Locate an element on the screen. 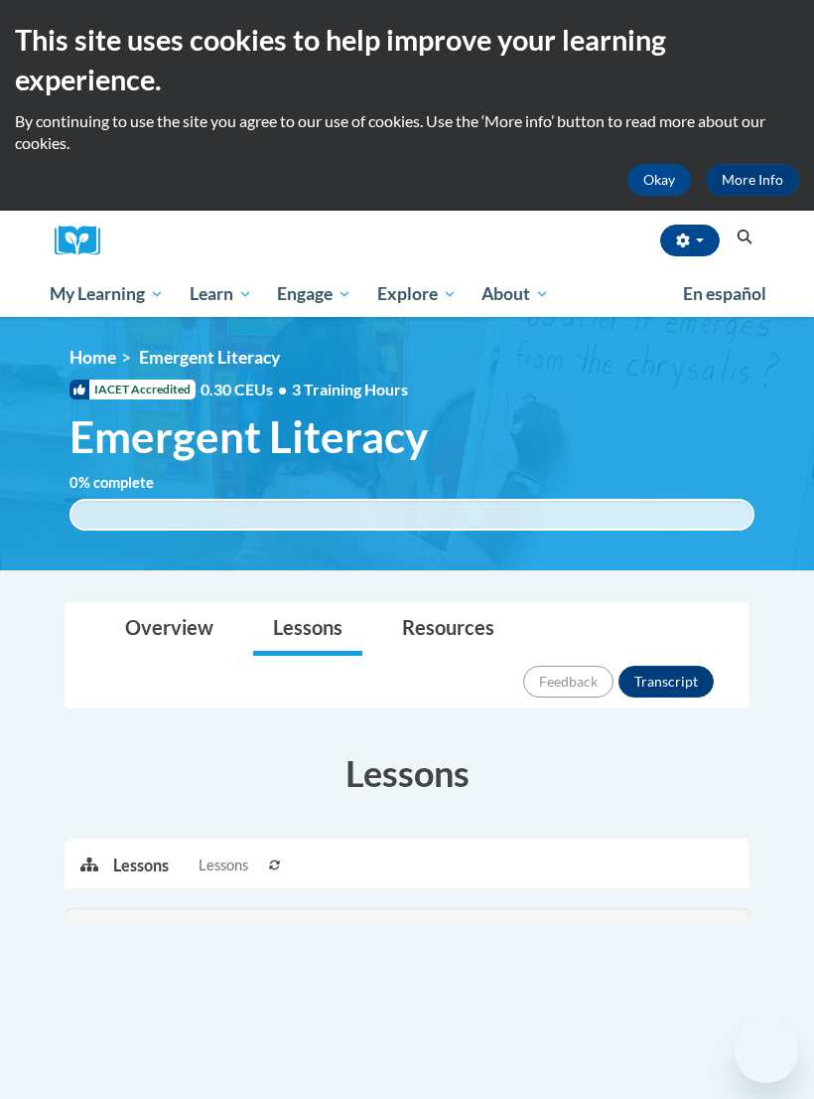 This screenshot has height=1099, width=814. a: Learn is located at coordinates (220, 294).